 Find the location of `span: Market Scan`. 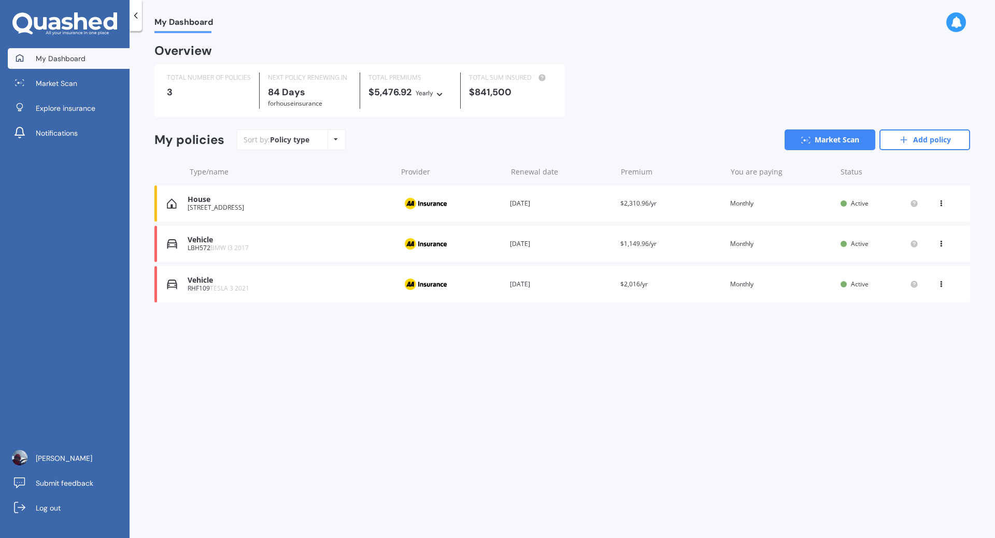

span: Market Scan is located at coordinates (56, 83).